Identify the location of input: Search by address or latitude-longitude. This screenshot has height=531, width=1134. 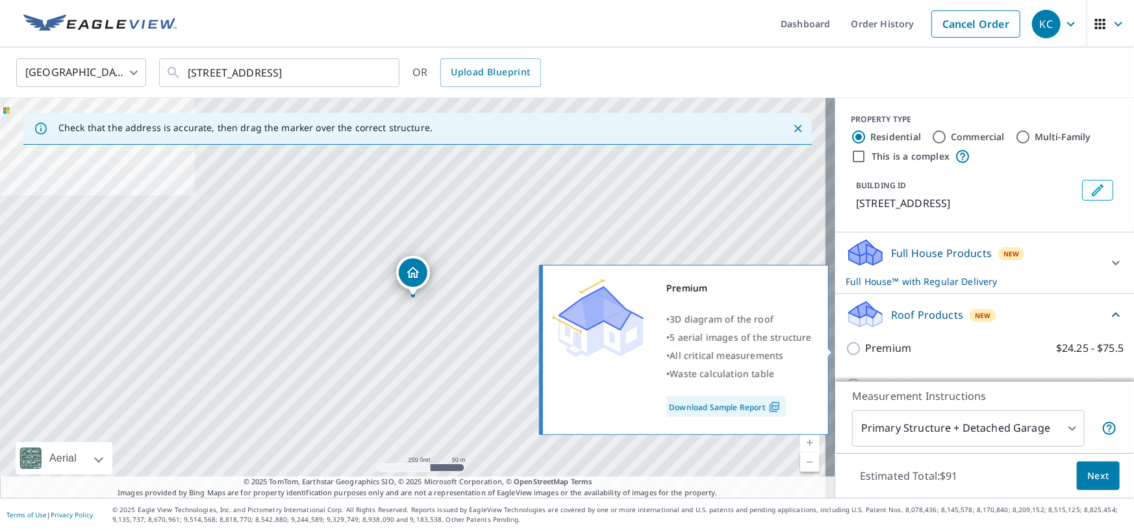
(280, 73).